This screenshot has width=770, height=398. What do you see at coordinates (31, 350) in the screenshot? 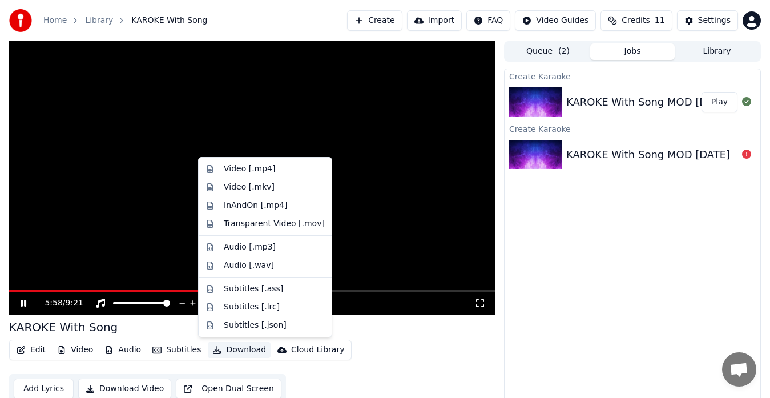
I see `button: Edit` at bounding box center [31, 350].